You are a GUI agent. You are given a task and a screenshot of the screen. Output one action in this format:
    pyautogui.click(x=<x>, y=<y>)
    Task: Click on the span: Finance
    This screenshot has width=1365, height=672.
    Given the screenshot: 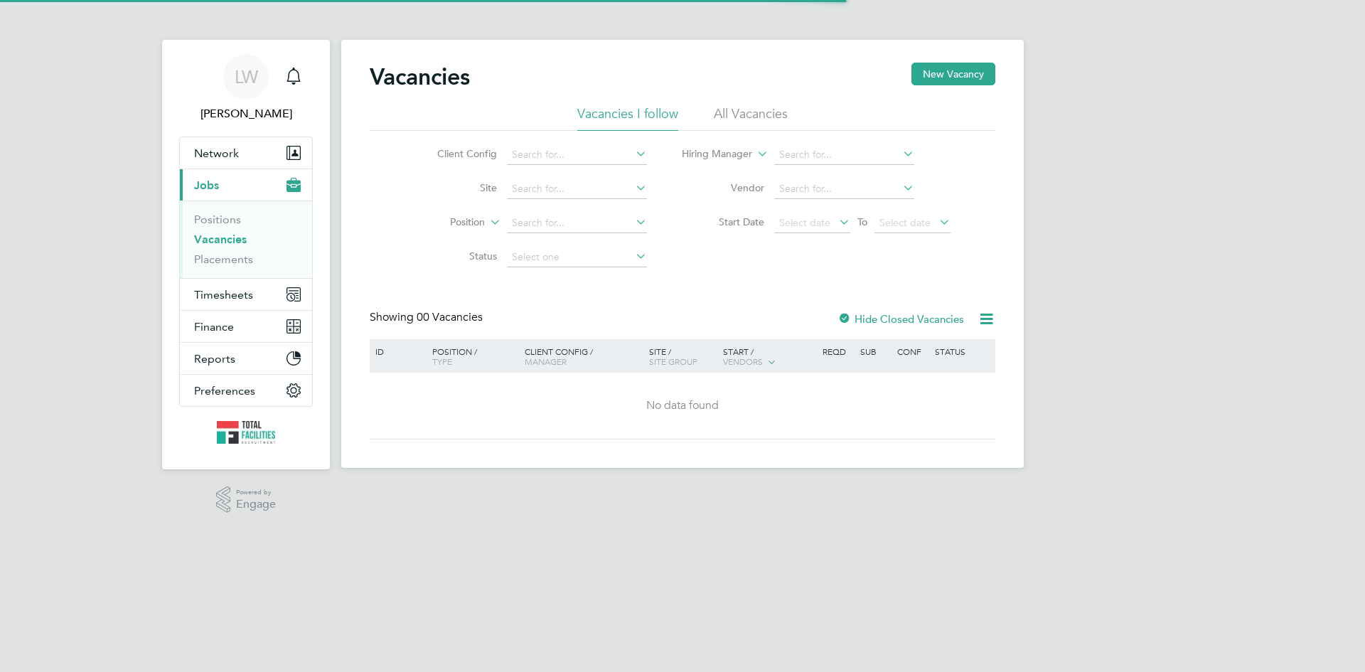 What is the action you would take?
    pyautogui.click(x=214, y=326)
    